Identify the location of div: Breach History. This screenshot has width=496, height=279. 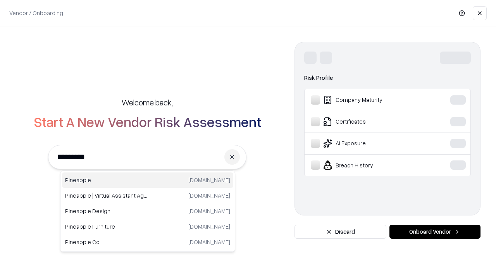
(369, 165).